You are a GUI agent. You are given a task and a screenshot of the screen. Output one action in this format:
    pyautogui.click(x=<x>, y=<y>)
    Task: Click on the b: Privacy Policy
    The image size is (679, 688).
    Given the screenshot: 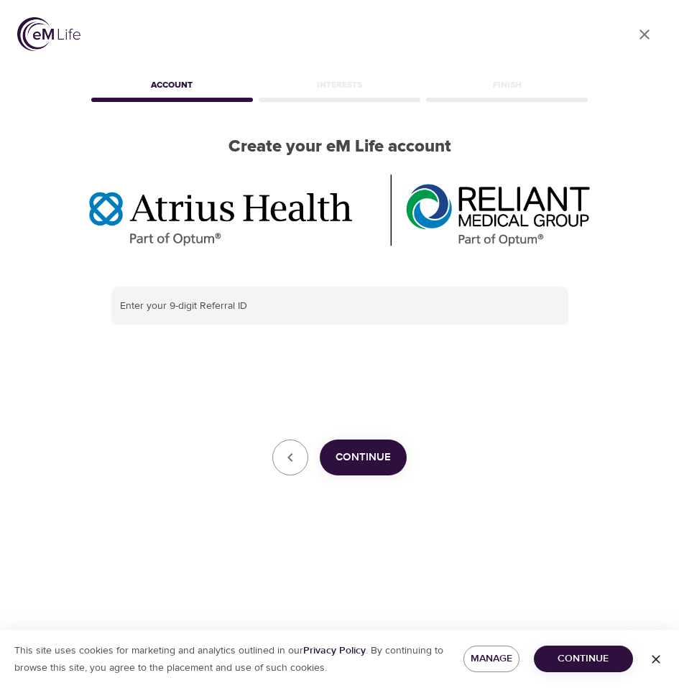 What is the action you would take?
    pyautogui.click(x=334, y=651)
    